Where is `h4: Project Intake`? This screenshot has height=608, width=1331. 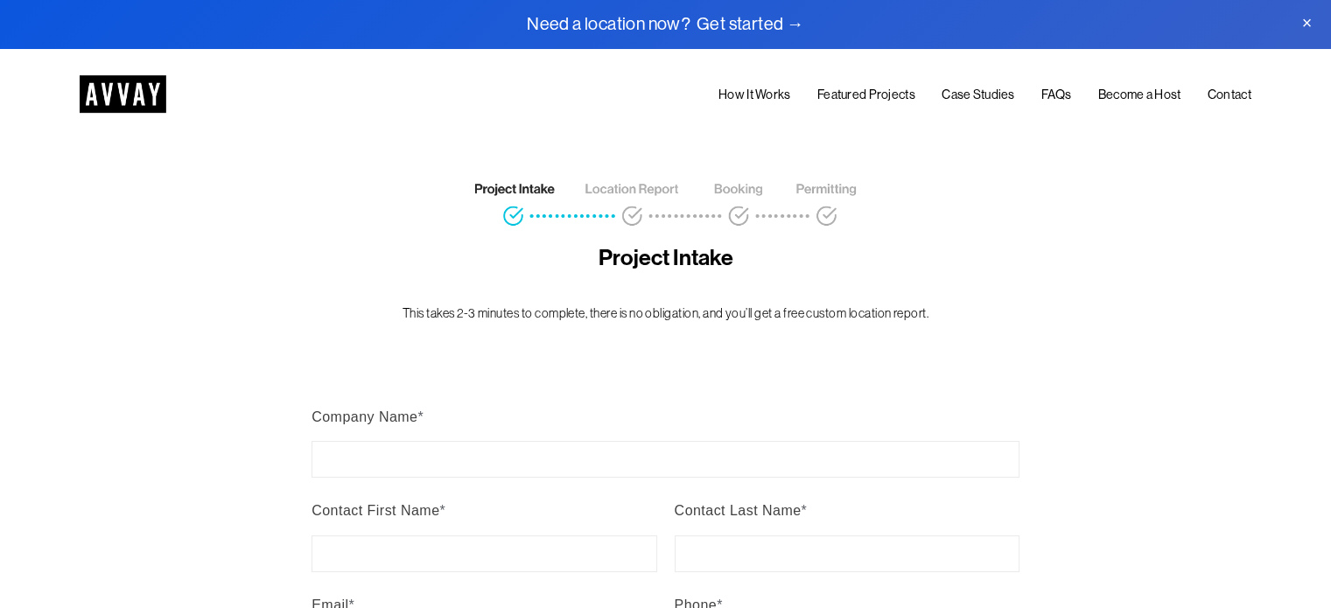
h4: Project Intake is located at coordinates (666, 258).